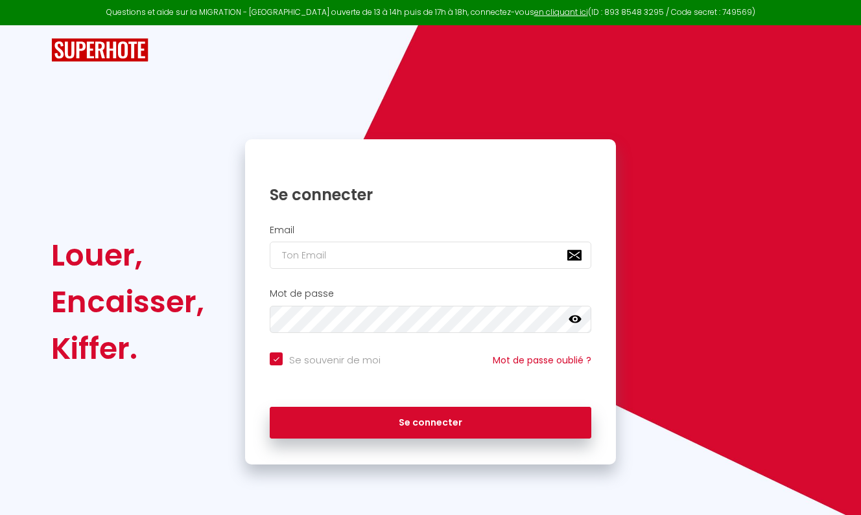  Describe the element at coordinates (430, 194) in the screenshot. I see `h1: Se connecter` at that location.